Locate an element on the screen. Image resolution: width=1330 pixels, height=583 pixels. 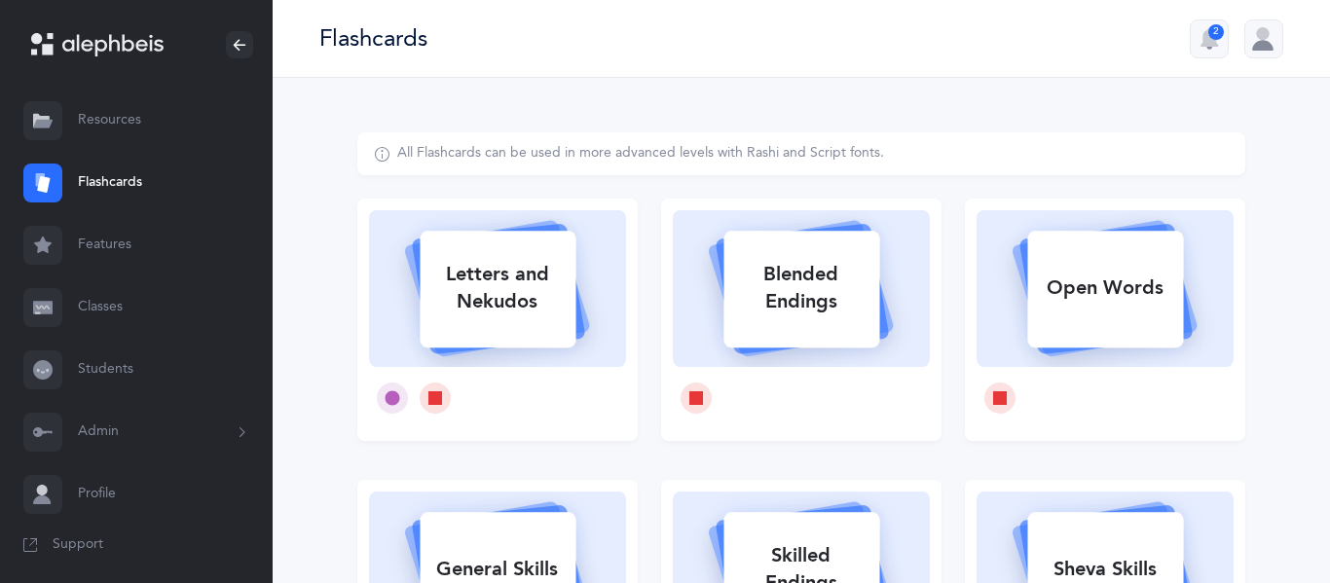
button: 2 is located at coordinates (1210, 39).